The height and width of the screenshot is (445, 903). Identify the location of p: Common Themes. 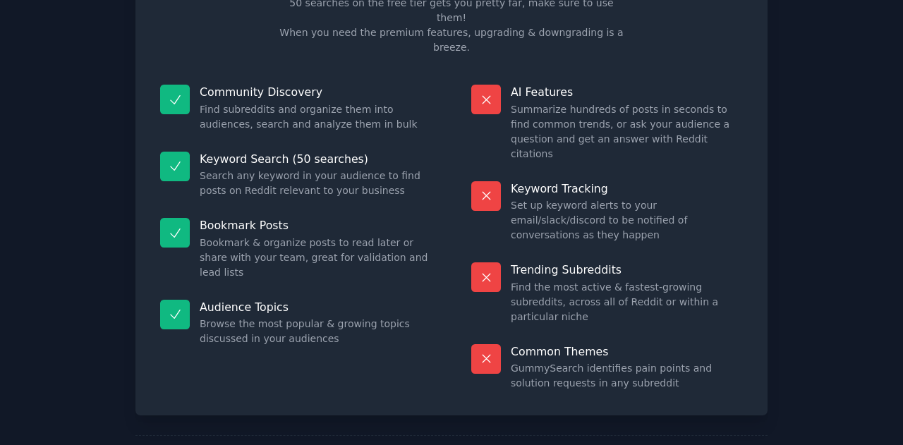
(627, 351).